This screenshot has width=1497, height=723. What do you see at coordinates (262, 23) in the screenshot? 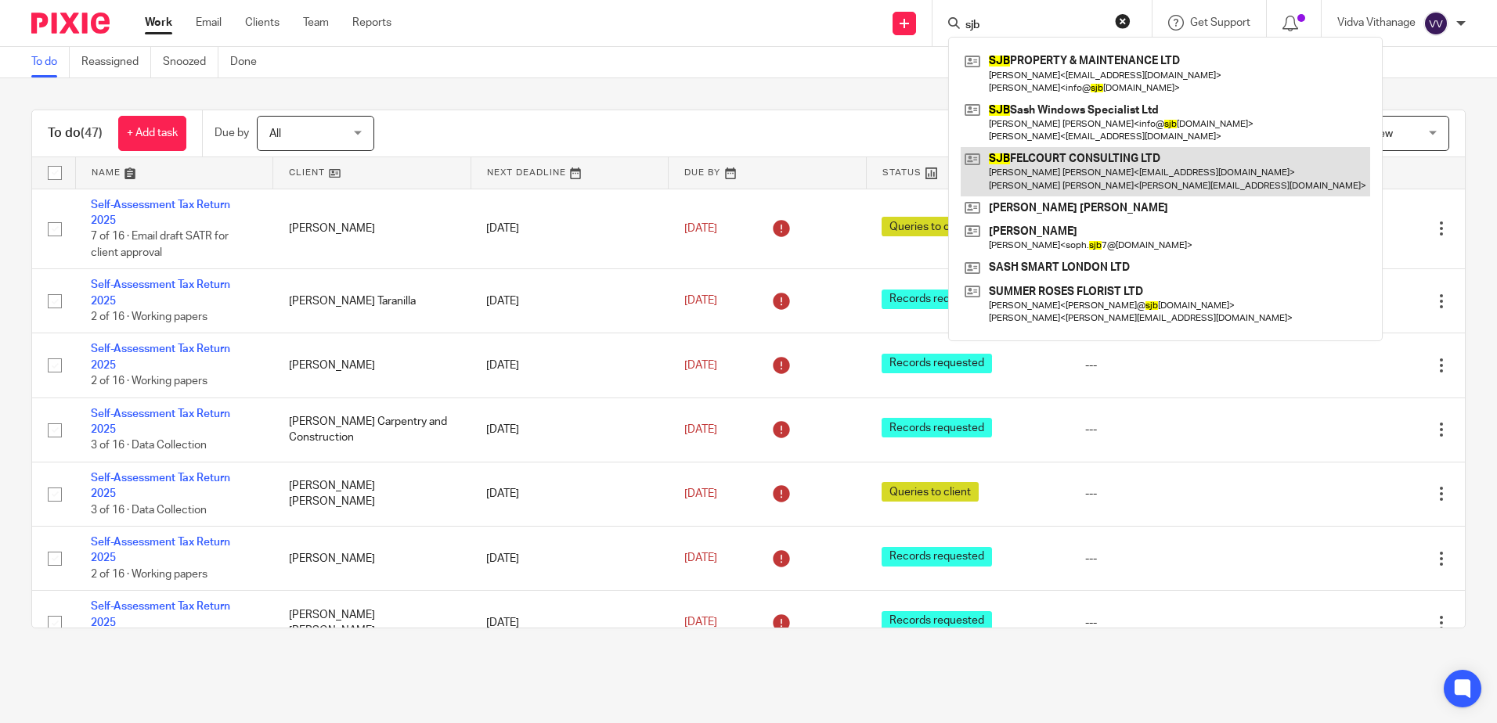
I see `a: Clients` at bounding box center [262, 23].